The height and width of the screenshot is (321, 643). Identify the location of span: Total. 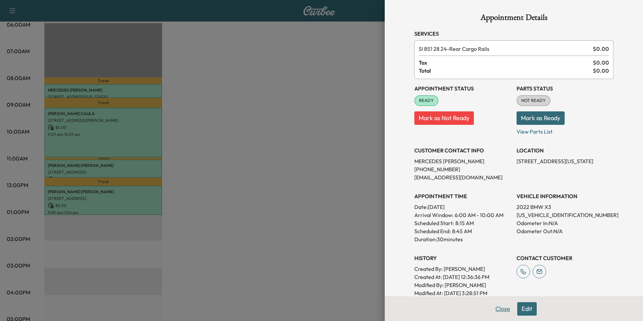
(505, 71).